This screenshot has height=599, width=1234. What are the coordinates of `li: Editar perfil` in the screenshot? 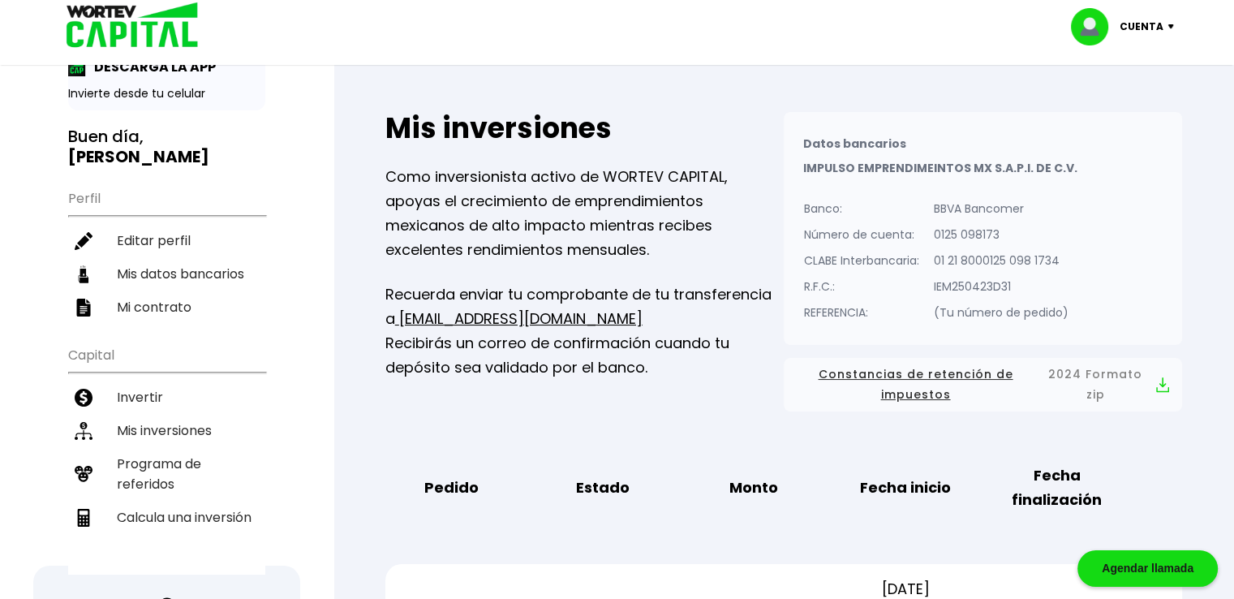 It's located at (166, 240).